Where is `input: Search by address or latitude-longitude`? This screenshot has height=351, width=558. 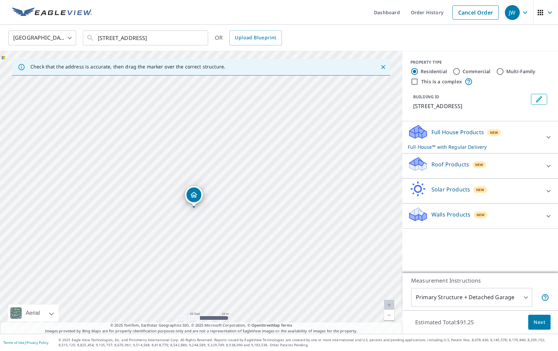 input: Search by address or latitude-longitude is located at coordinates (146, 38).